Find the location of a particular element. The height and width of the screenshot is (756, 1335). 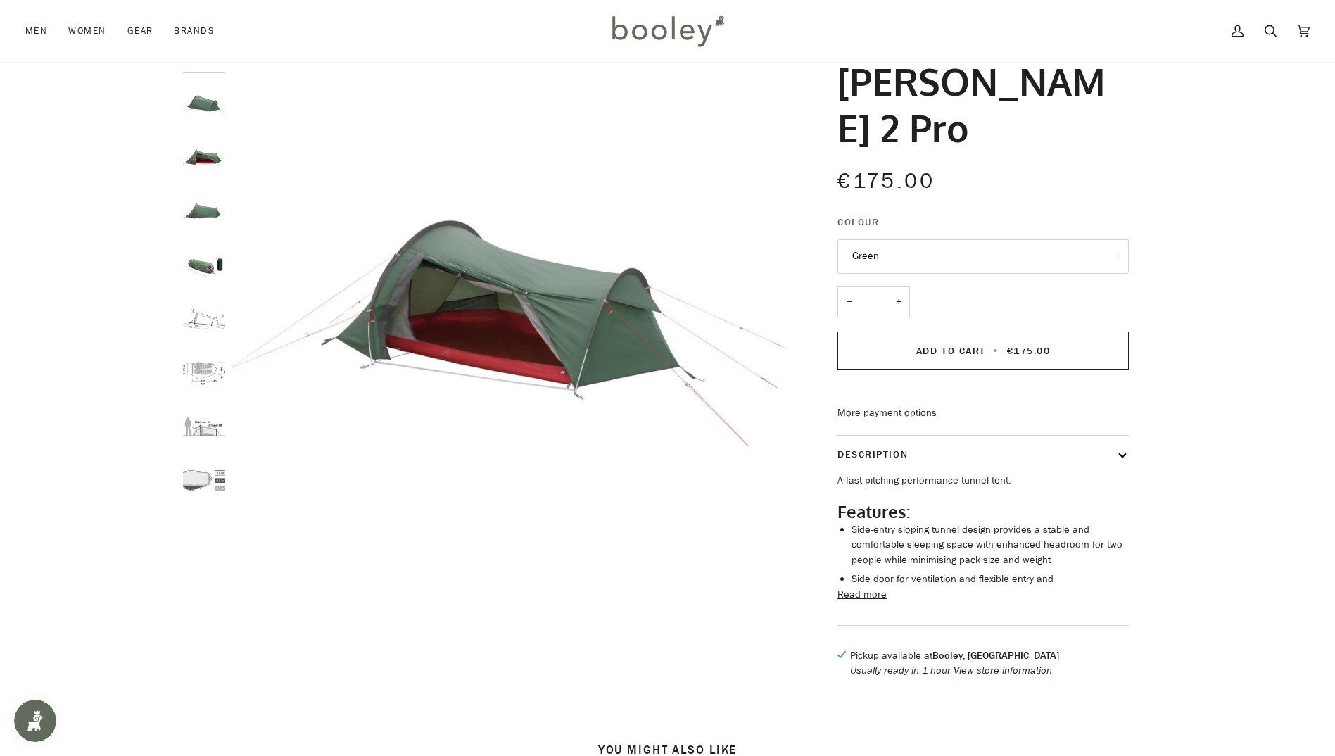

button: Green is located at coordinates (983, 256).